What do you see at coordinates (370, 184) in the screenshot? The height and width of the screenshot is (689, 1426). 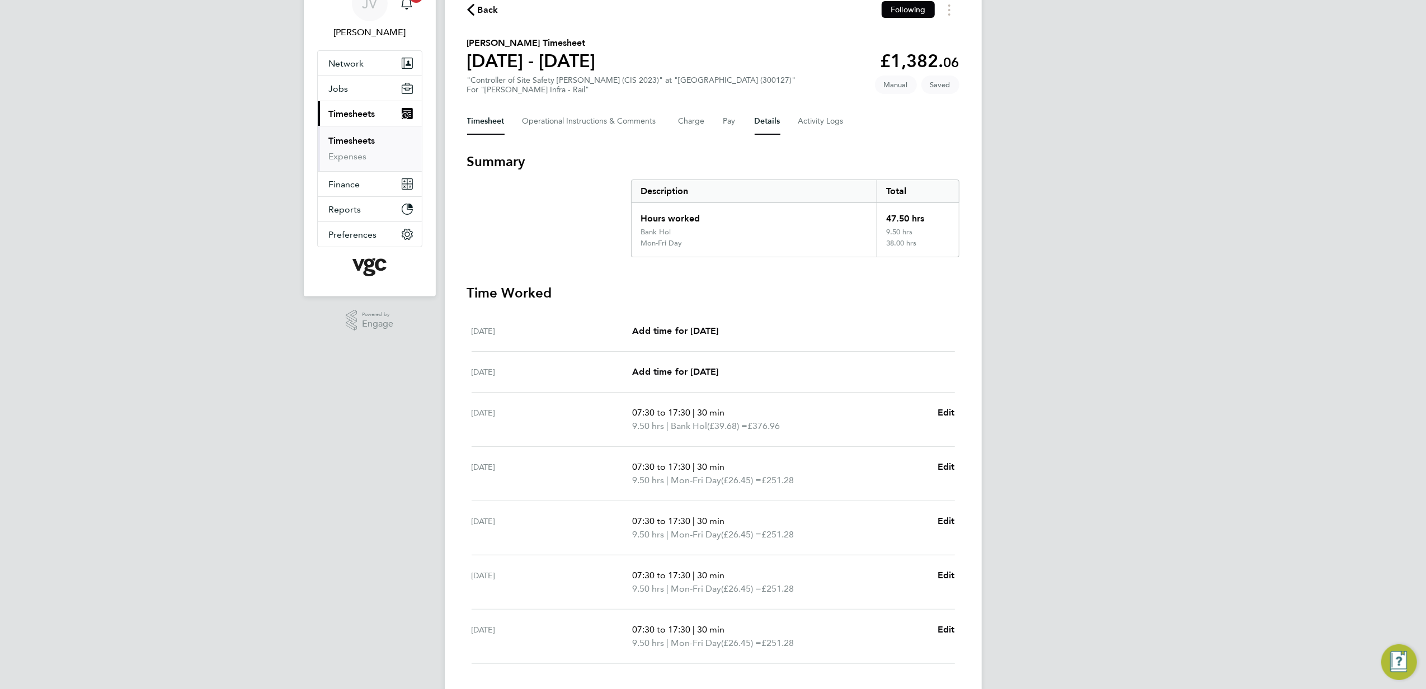 I see `button: Finance` at bounding box center [370, 184].